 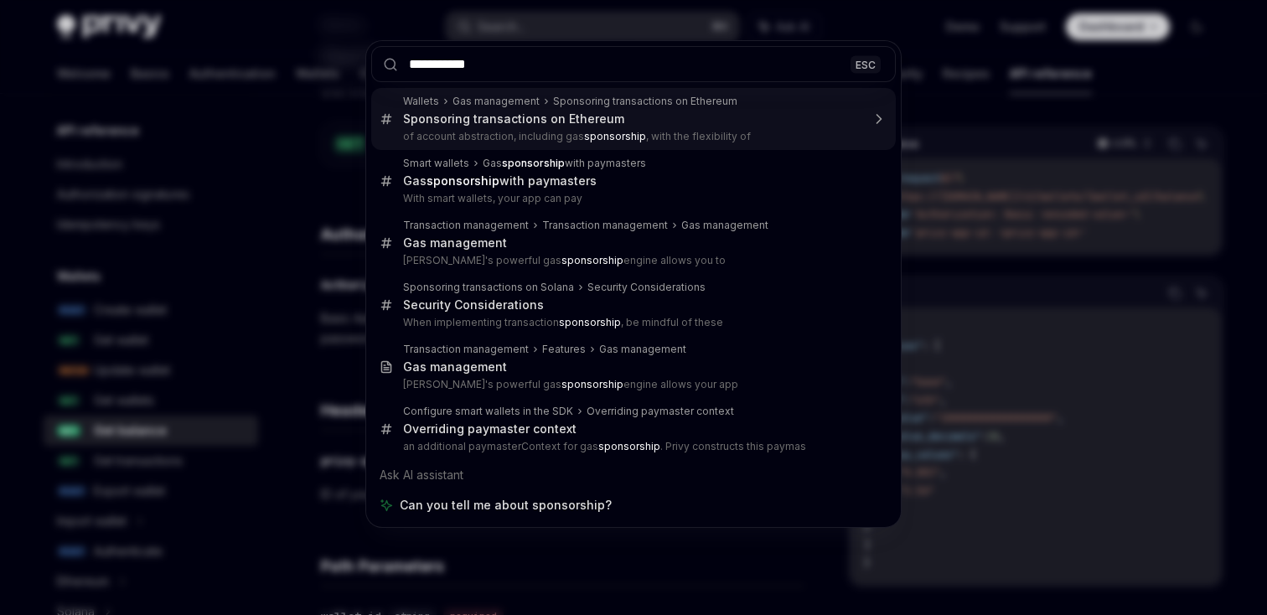 I want to click on div: Smart wallets, so click(x=436, y=163).